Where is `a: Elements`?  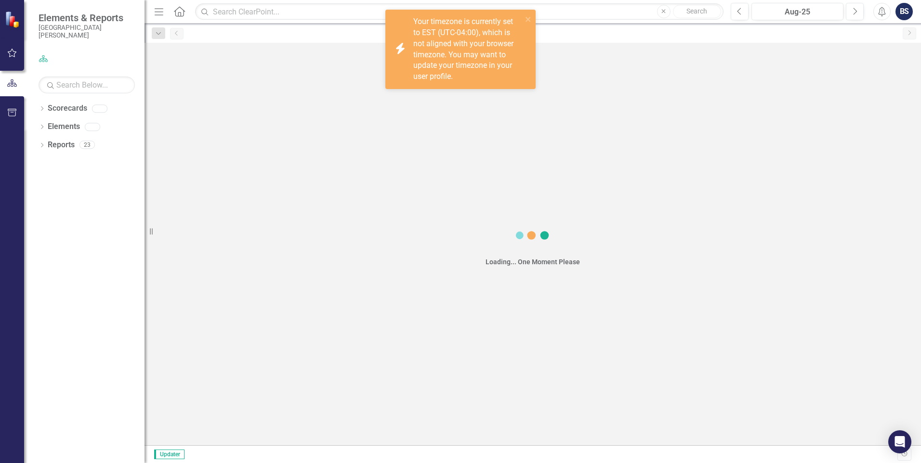 a: Elements is located at coordinates (64, 127).